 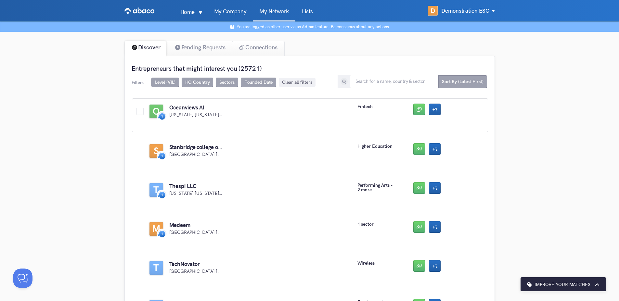 What do you see at coordinates (178, 47) in the screenshot?
I see `img: Icon - icon-pending` at bounding box center [178, 47].